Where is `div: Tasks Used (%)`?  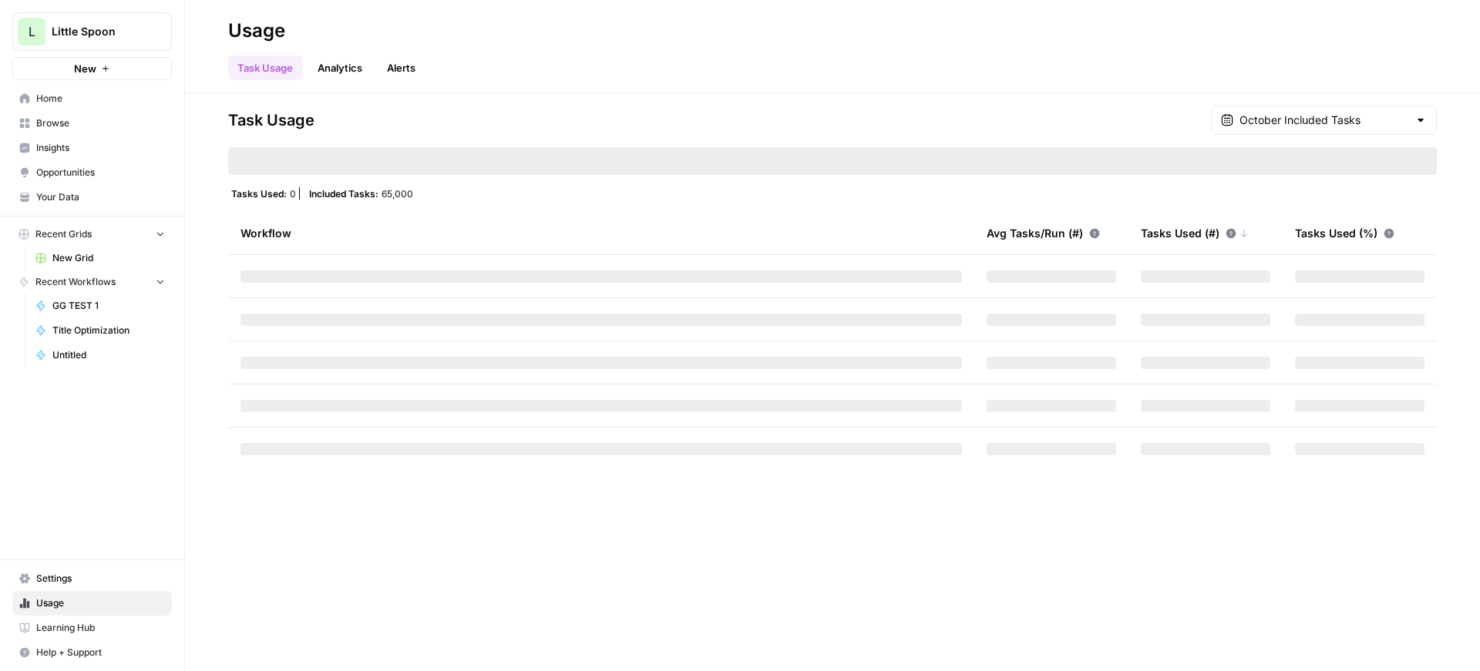
div: Tasks Used (%) is located at coordinates (1344, 233).